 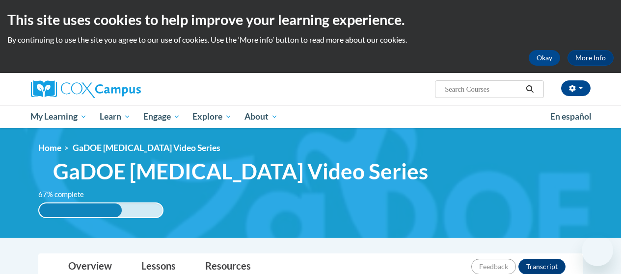 What do you see at coordinates (576, 88) in the screenshot?
I see `button: Account Settings` at bounding box center [576, 88].